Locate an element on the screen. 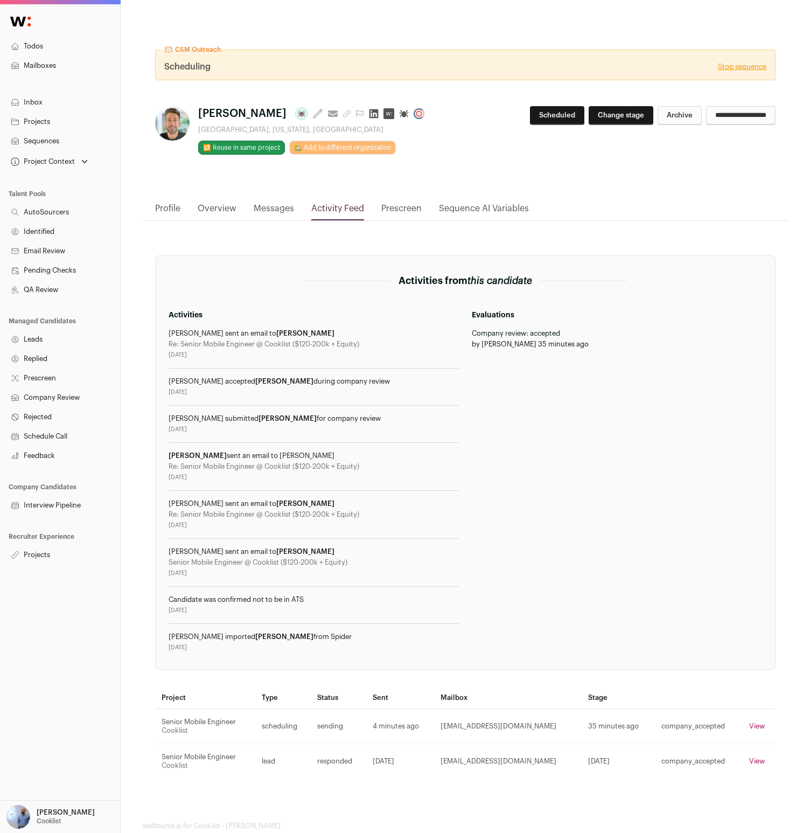  th: Stage is located at coordinates (618, 697).